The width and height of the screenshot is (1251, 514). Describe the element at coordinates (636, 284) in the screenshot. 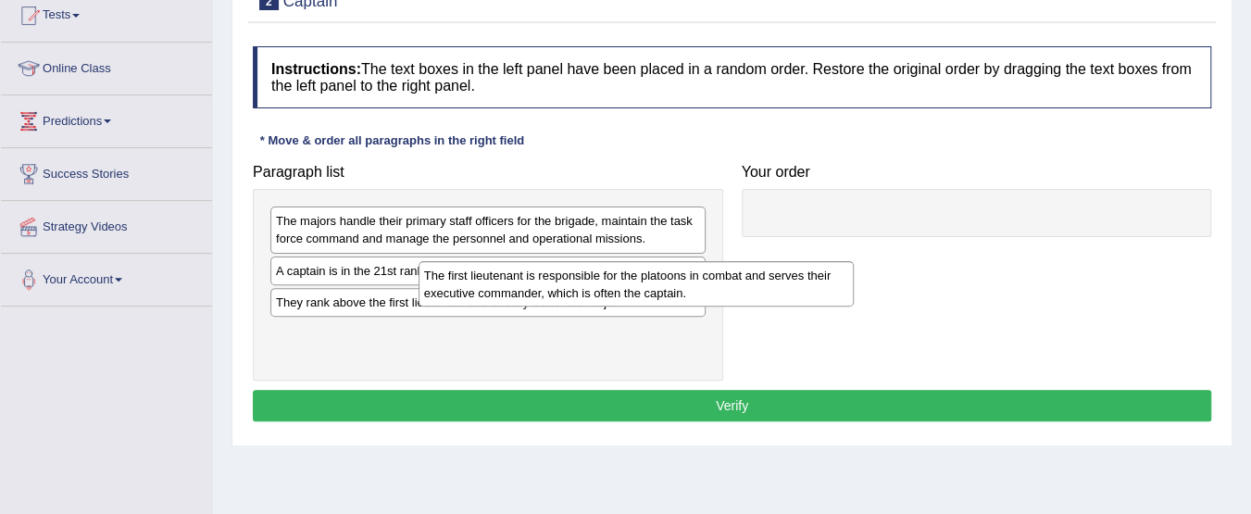

I see `div: The first lieutenant is responsible for the platoons in combat and serves their executive command...` at that location.